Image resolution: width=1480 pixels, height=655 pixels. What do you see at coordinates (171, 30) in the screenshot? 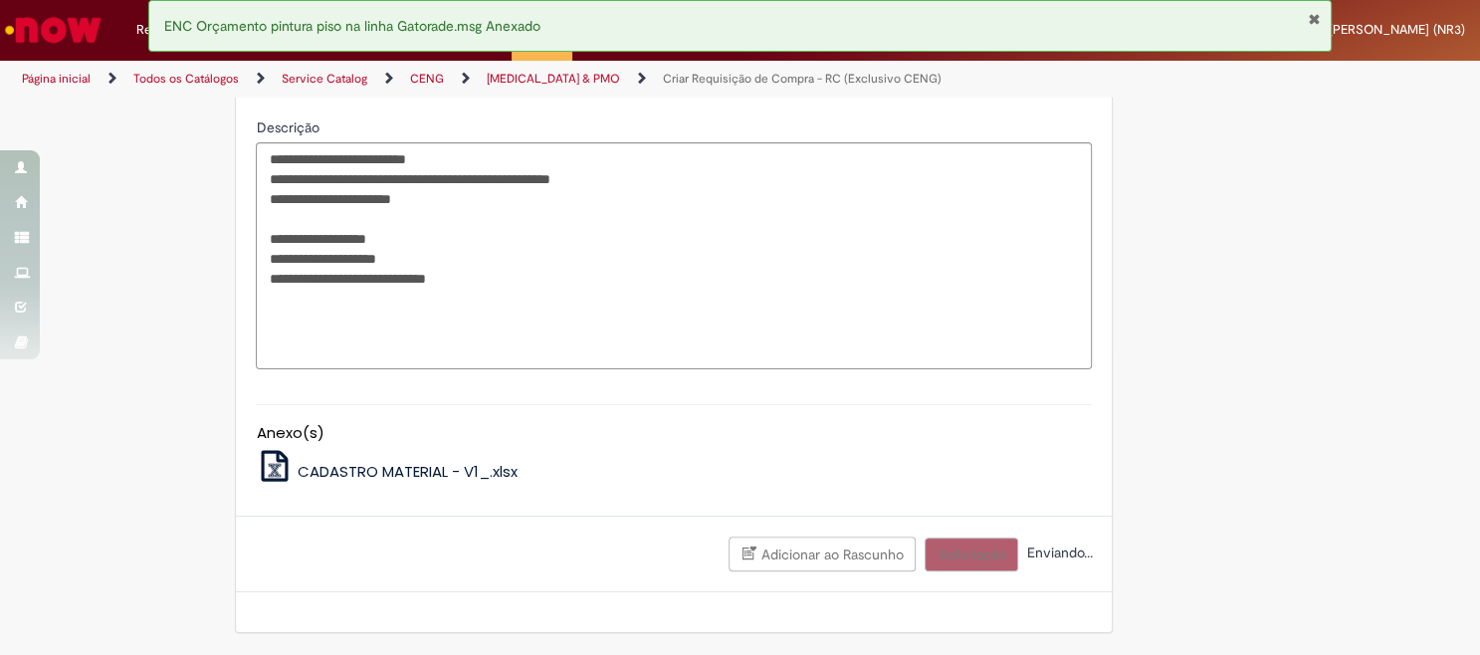
I see `span: Requisições` at bounding box center [171, 30].